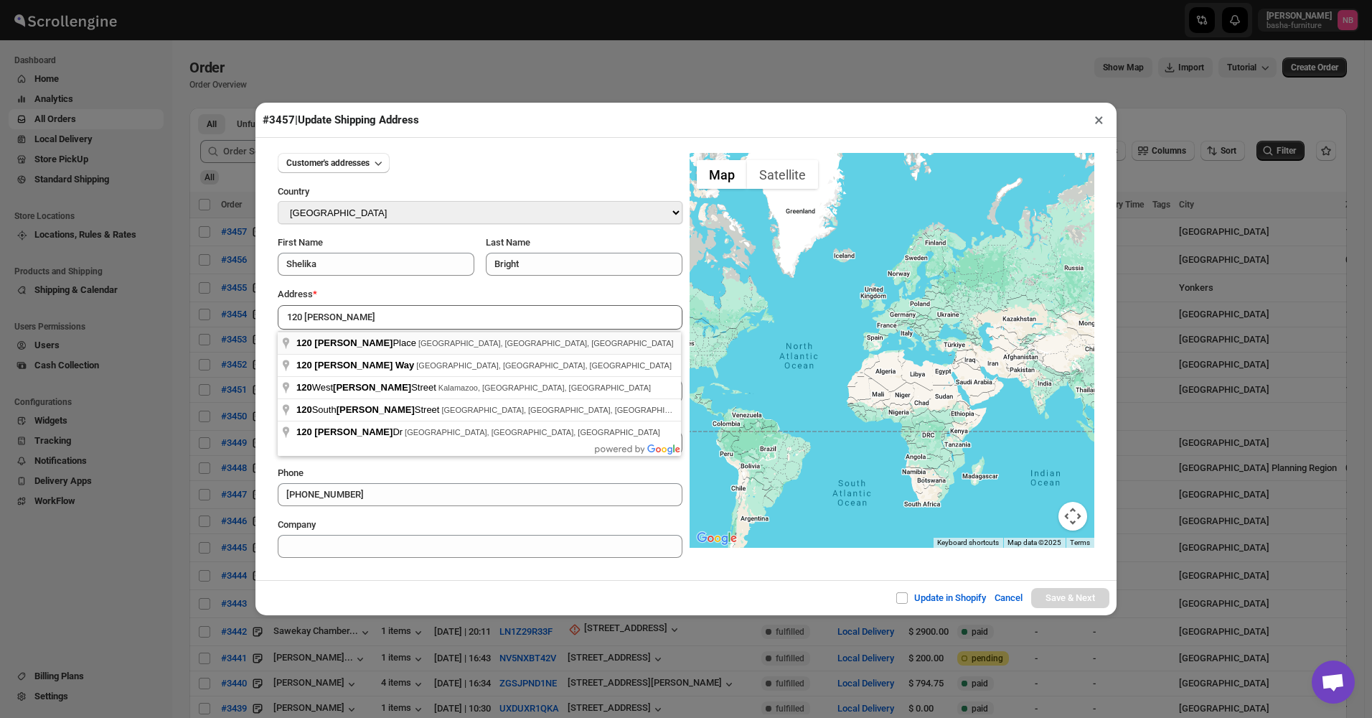 The height and width of the screenshot is (718, 1372). What do you see at coordinates (1073, 516) in the screenshot?
I see `button: Map camera controls` at bounding box center [1073, 516].